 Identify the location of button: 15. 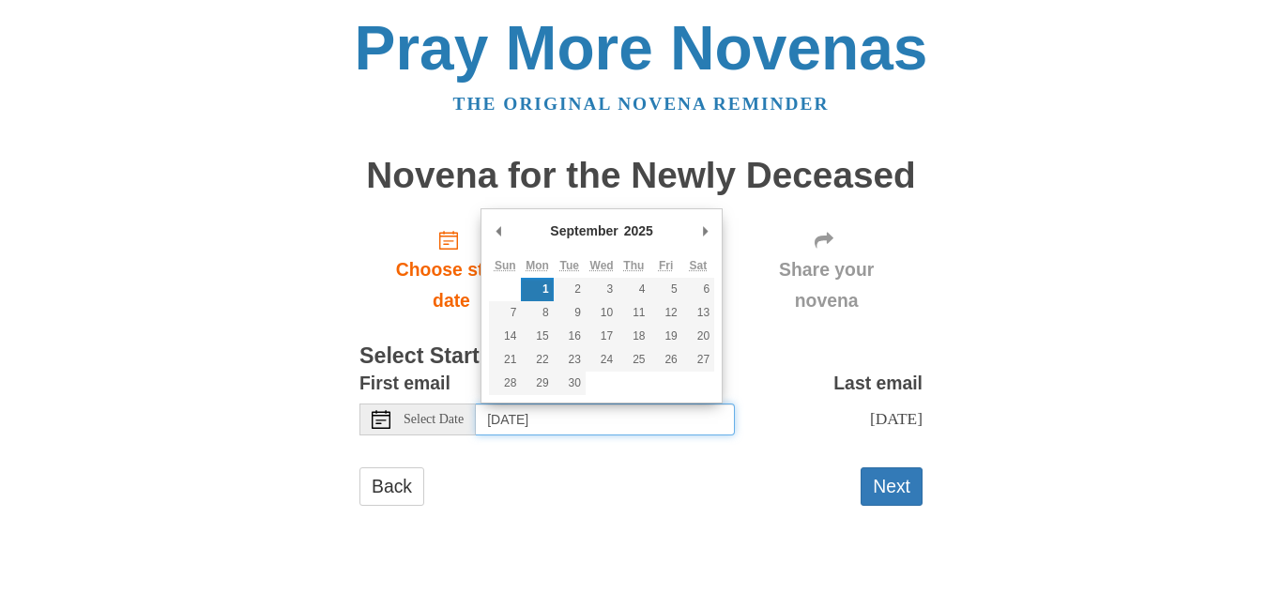
(537, 336).